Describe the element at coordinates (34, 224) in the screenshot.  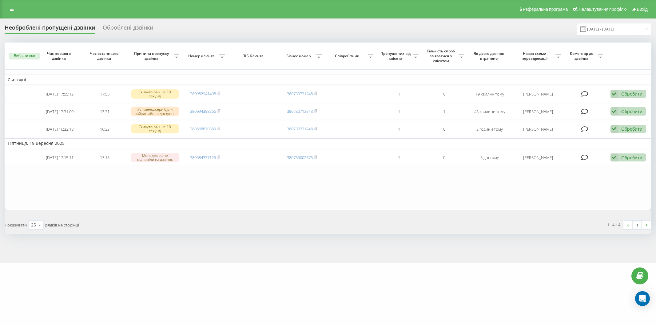
I see `font: 25` at that location.